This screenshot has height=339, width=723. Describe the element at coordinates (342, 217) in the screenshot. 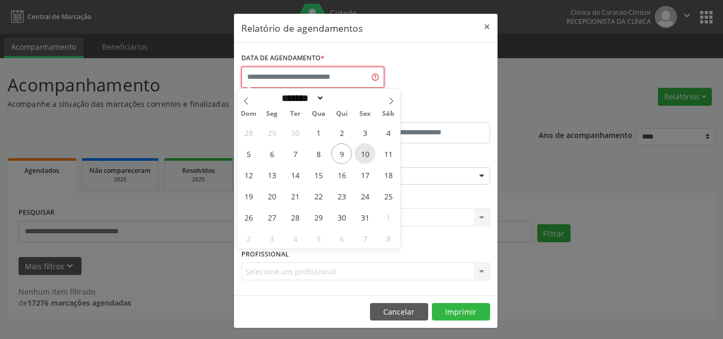

I see `span: Outubro 30, 2025` at that location.